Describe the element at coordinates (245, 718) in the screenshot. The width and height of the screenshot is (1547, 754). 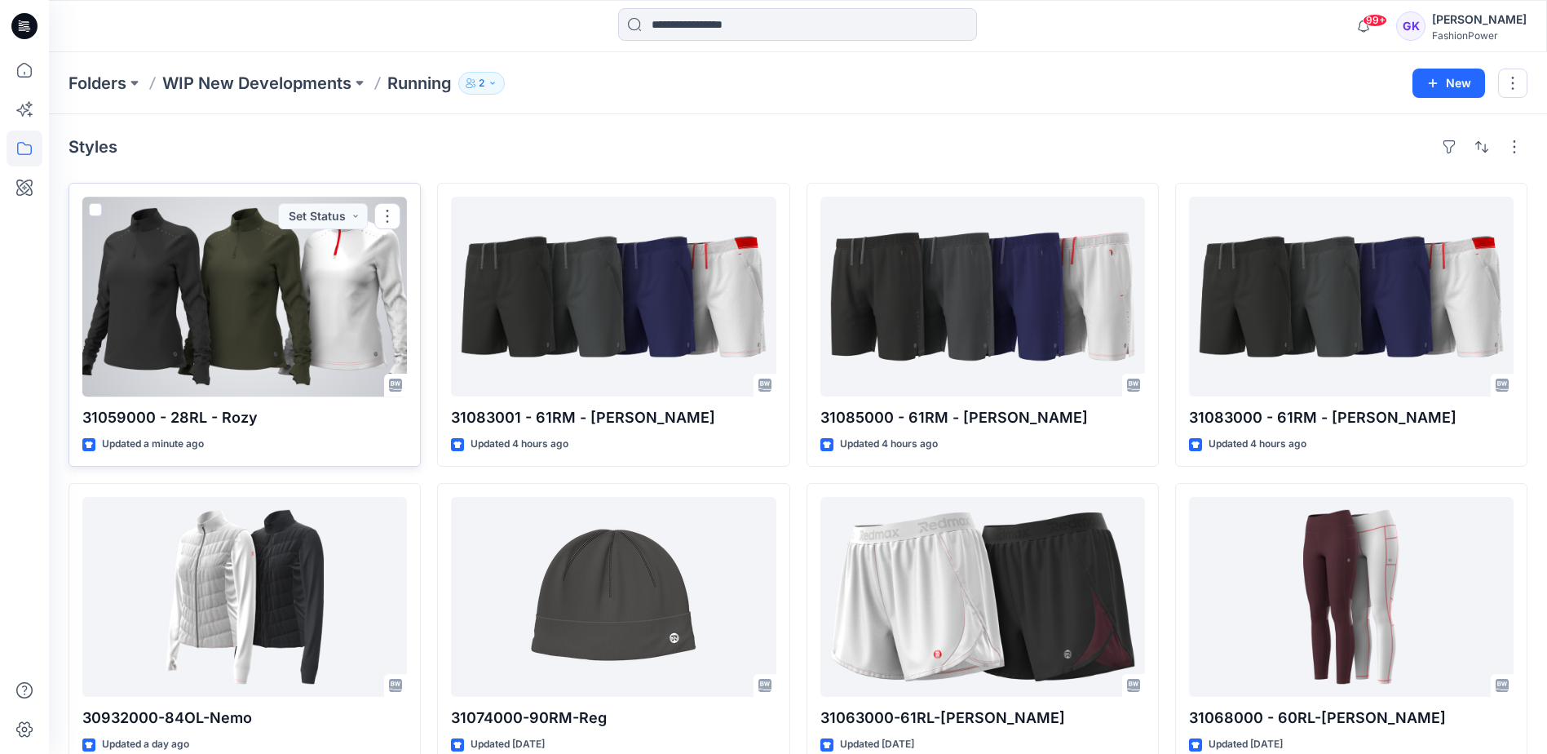
I see `p: 30932000-84OL-Nemo` at that location.